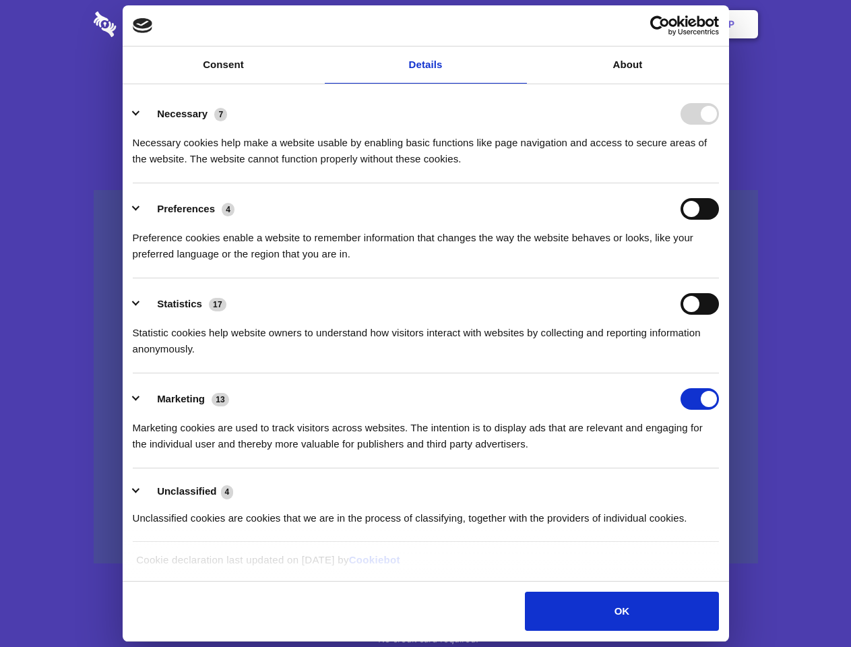  What do you see at coordinates (187, 491) in the screenshot?
I see `button: Unclassified (4)` at bounding box center [187, 491].